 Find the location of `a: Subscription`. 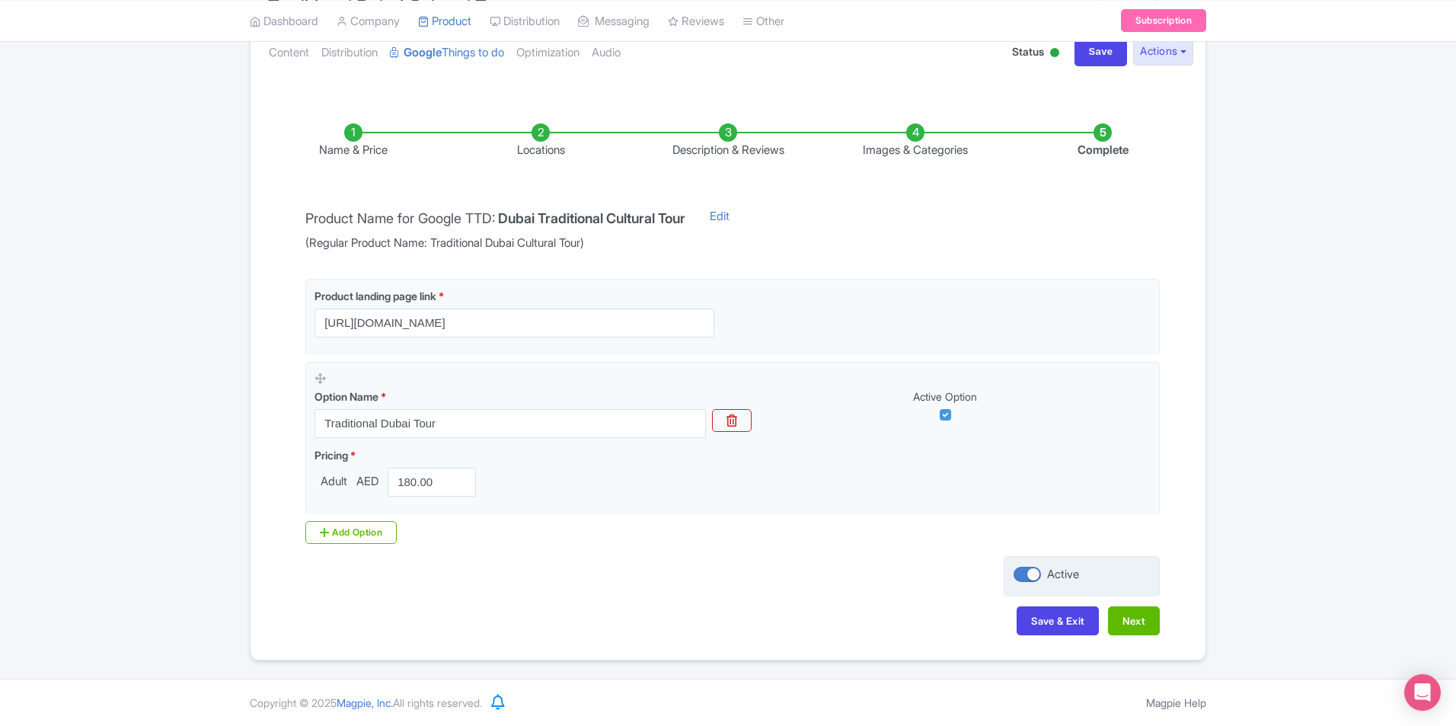

a: Subscription is located at coordinates (1164, 21).